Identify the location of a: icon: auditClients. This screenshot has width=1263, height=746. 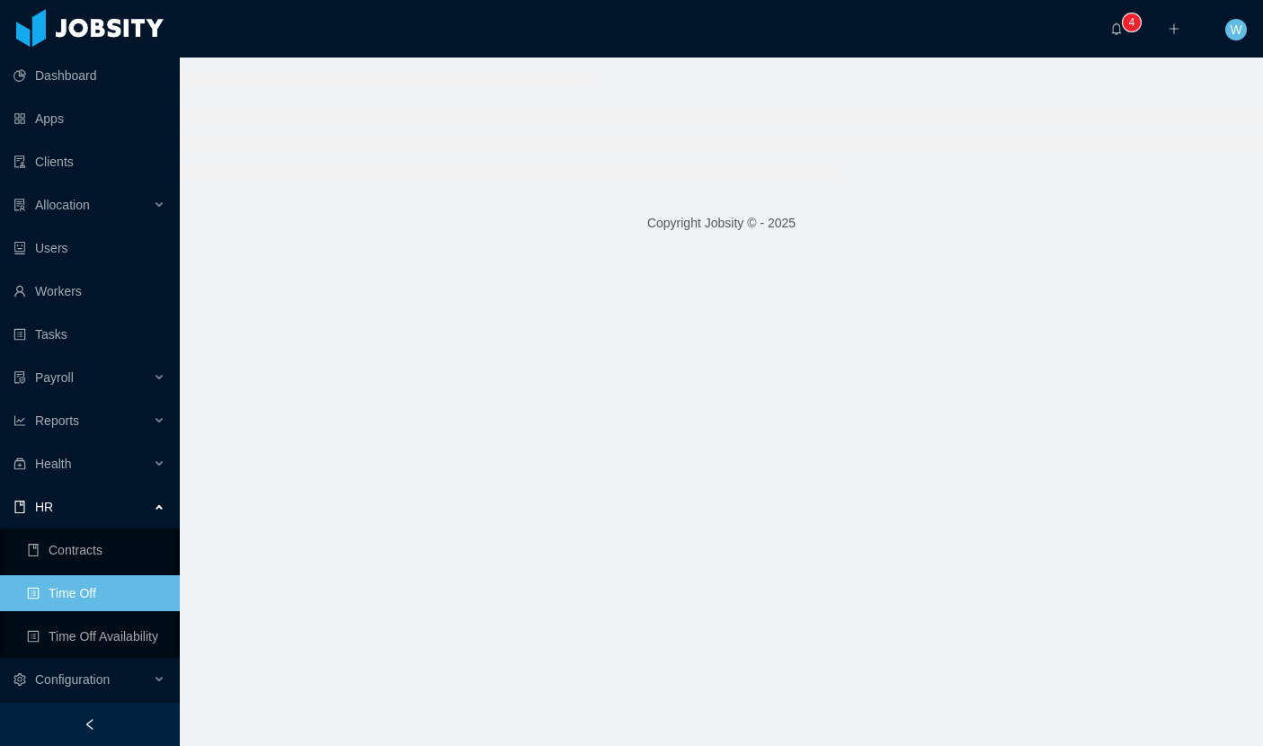
(89, 162).